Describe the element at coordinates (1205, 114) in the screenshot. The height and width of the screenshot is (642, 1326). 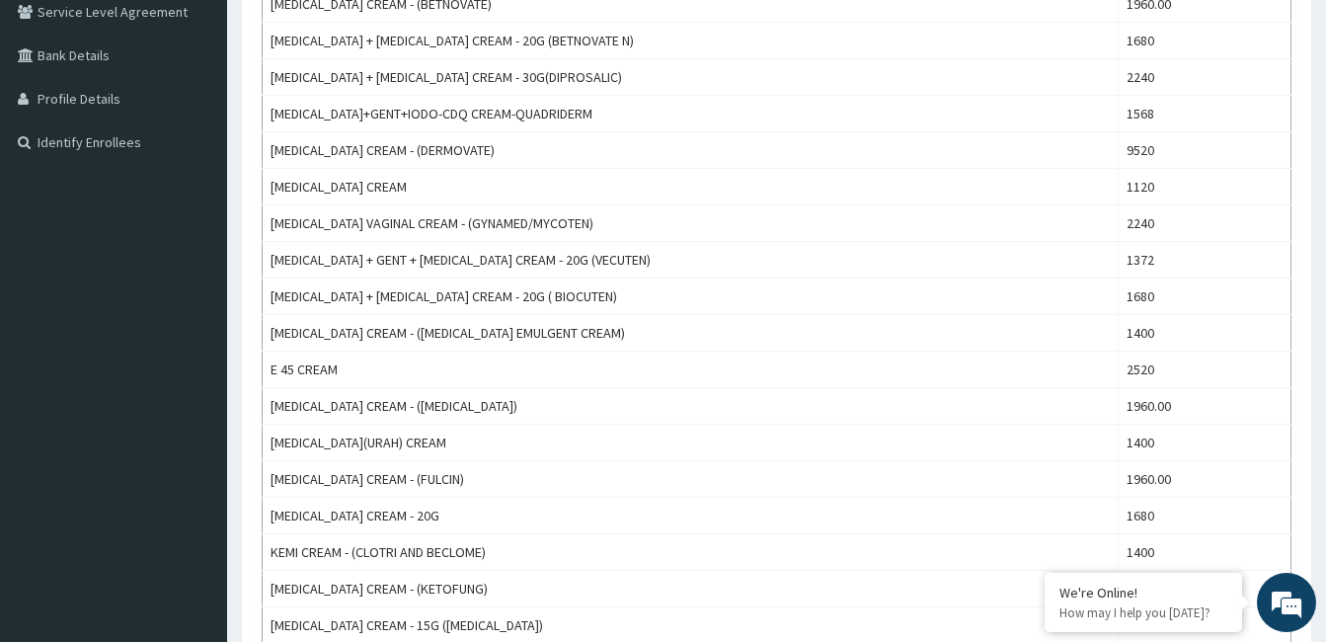
I see `td: 1568` at that location.